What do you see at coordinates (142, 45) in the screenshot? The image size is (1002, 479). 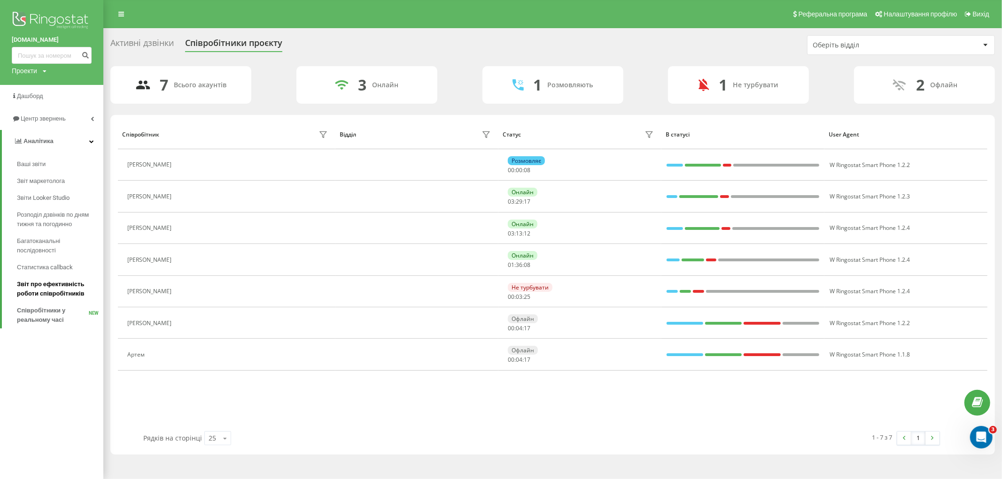 I see `div: Активні дзвінки` at bounding box center [142, 45].